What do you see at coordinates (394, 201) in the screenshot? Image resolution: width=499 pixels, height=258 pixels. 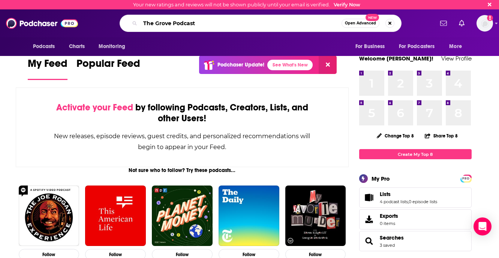 I see `a: 4 podcast lists` at bounding box center [394, 201].